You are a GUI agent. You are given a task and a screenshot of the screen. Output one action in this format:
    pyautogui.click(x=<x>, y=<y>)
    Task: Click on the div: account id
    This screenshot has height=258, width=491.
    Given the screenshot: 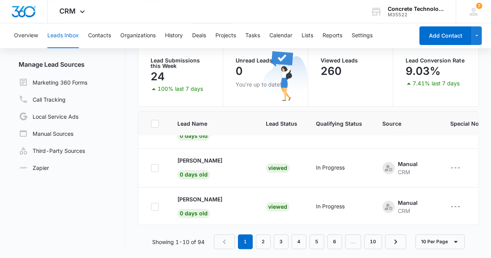 What is the action you would take?
    pyautogui.click(x=416, y=15)
    